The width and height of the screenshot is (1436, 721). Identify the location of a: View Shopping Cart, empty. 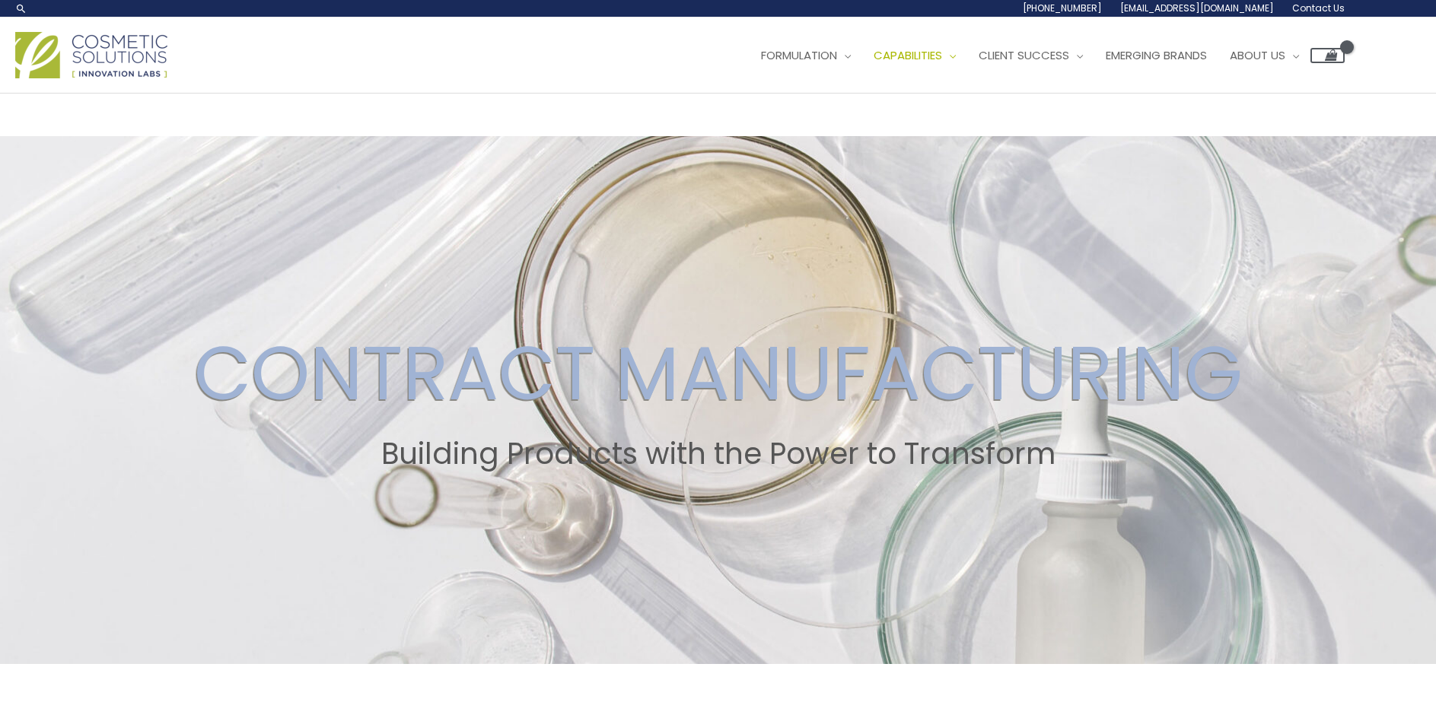
(1327, 56).